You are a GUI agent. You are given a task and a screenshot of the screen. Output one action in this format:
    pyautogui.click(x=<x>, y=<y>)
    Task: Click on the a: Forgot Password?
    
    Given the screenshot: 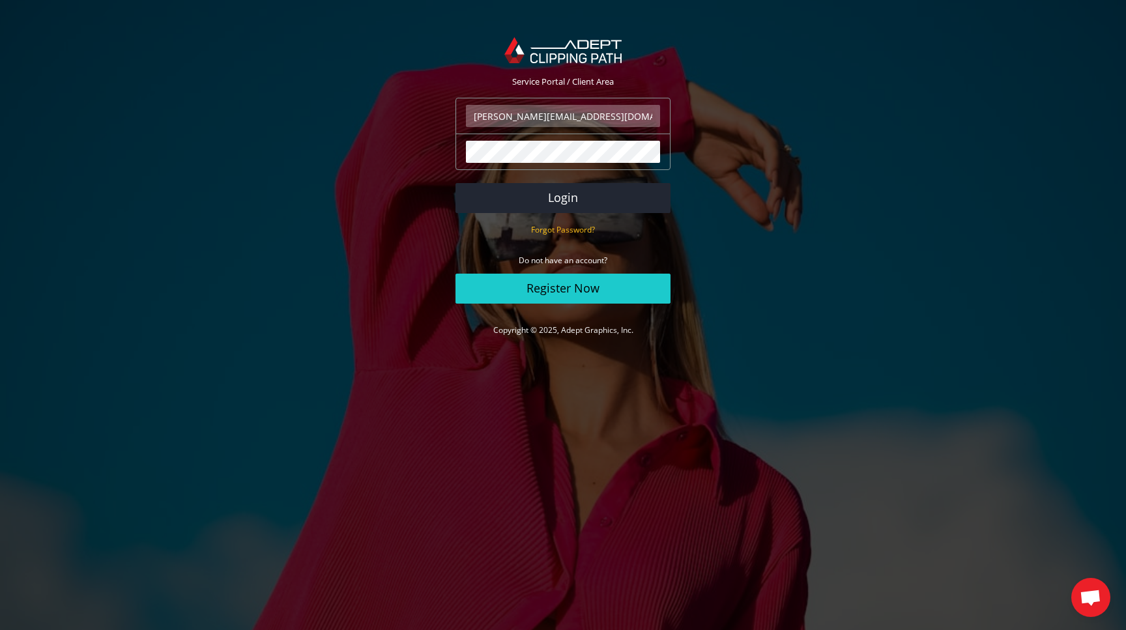 What is the action you would take?
    pyautogui.click(x=563, y=229)
    